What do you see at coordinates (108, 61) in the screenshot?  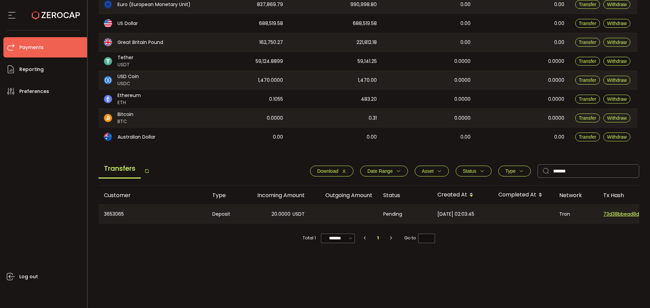 I see `img: usdt_portfolio.svg` at bounding box center [108, 61].